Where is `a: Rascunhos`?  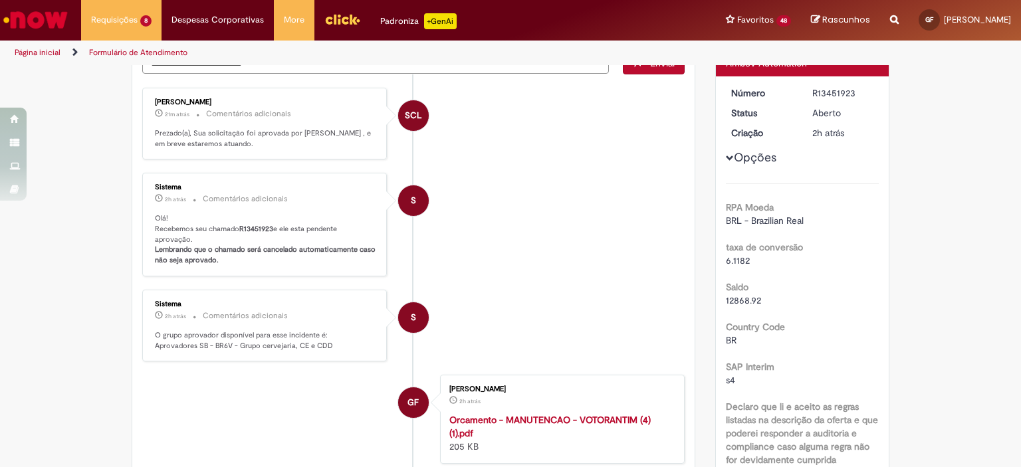
a: Rascunhos is located at coordinates (840, 20).